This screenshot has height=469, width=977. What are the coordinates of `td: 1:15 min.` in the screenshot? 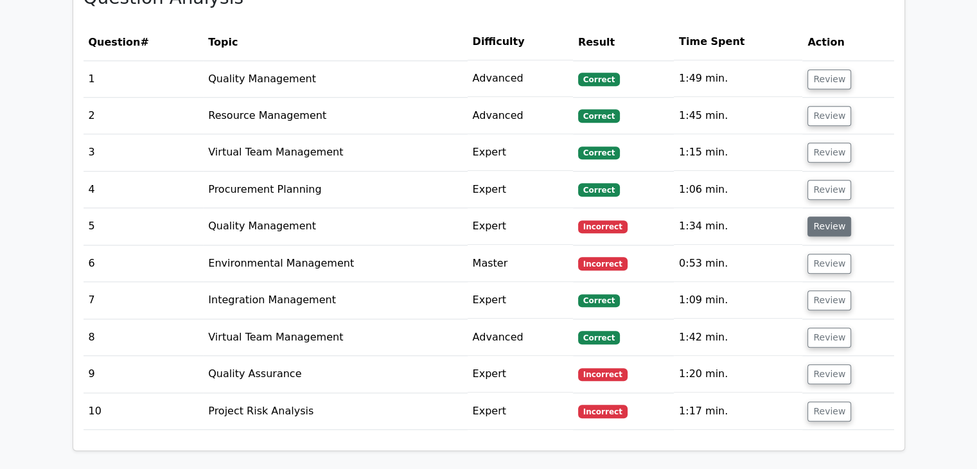 It's located at (738, 152).